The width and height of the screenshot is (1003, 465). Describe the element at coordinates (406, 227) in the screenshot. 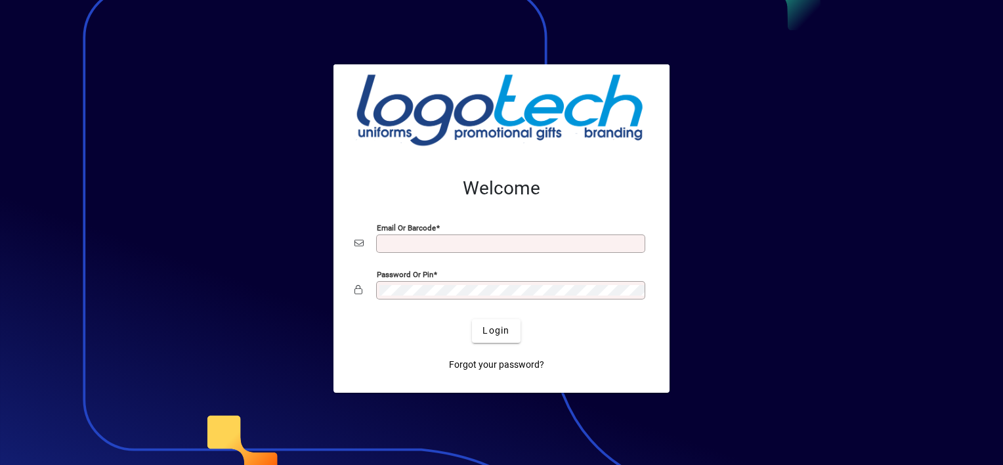

I see `mat-label: Email or Barcode` at that location.